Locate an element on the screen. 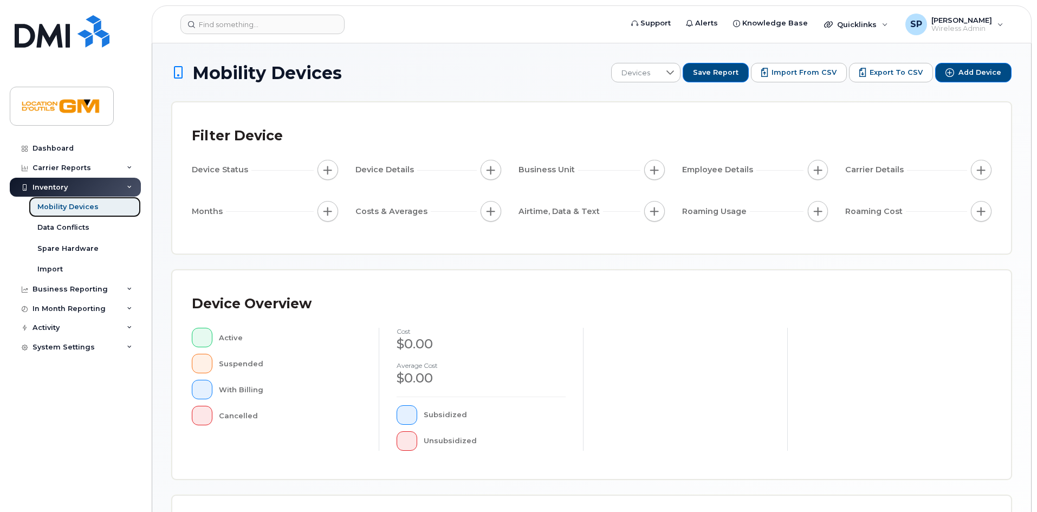 This screenshot has width=1037, height=512. div: Subsidized is located at coordinates (495, 415).